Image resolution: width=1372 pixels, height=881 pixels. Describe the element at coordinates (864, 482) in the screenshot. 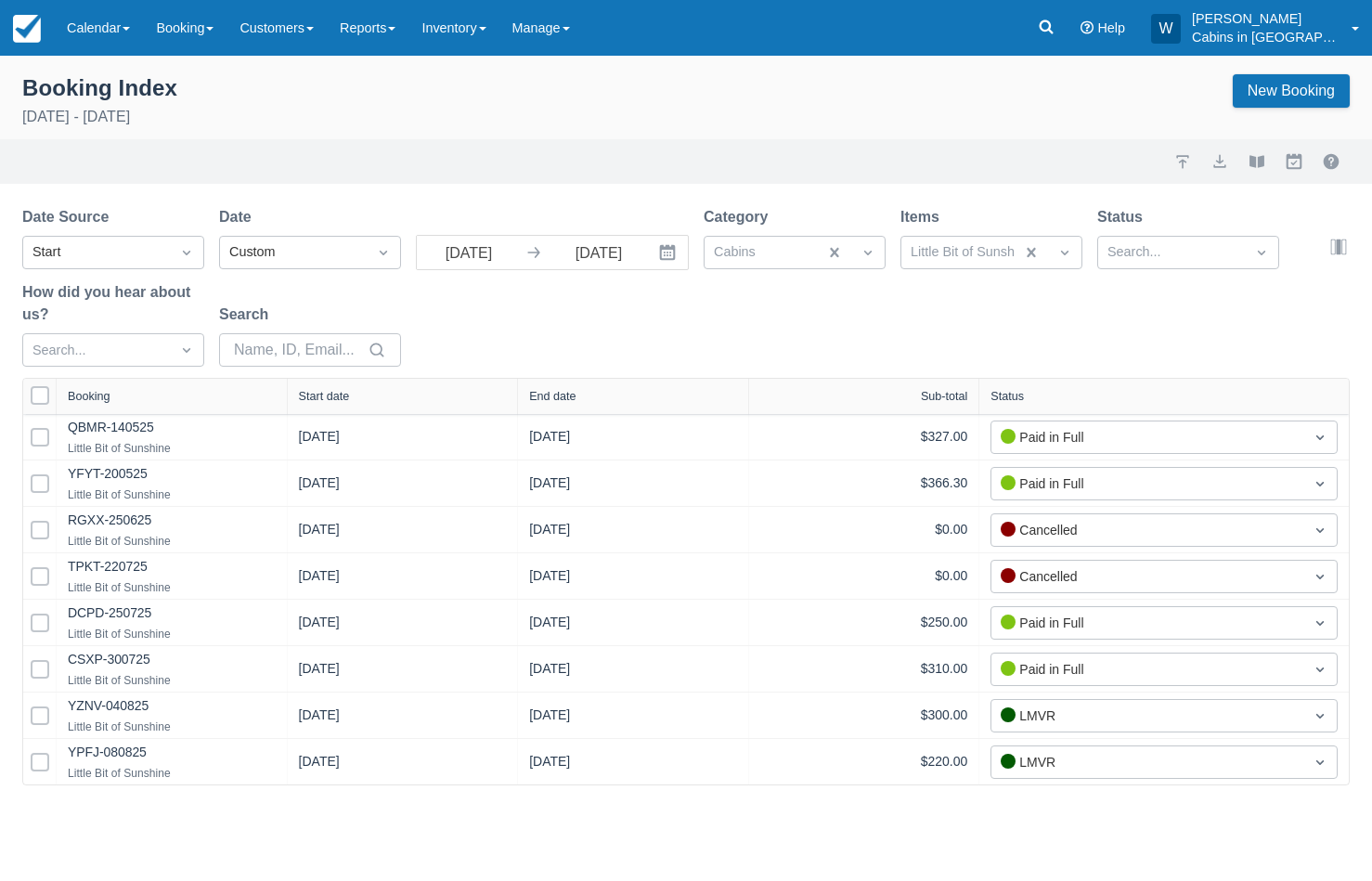

I see `div: $366.30` at that location.